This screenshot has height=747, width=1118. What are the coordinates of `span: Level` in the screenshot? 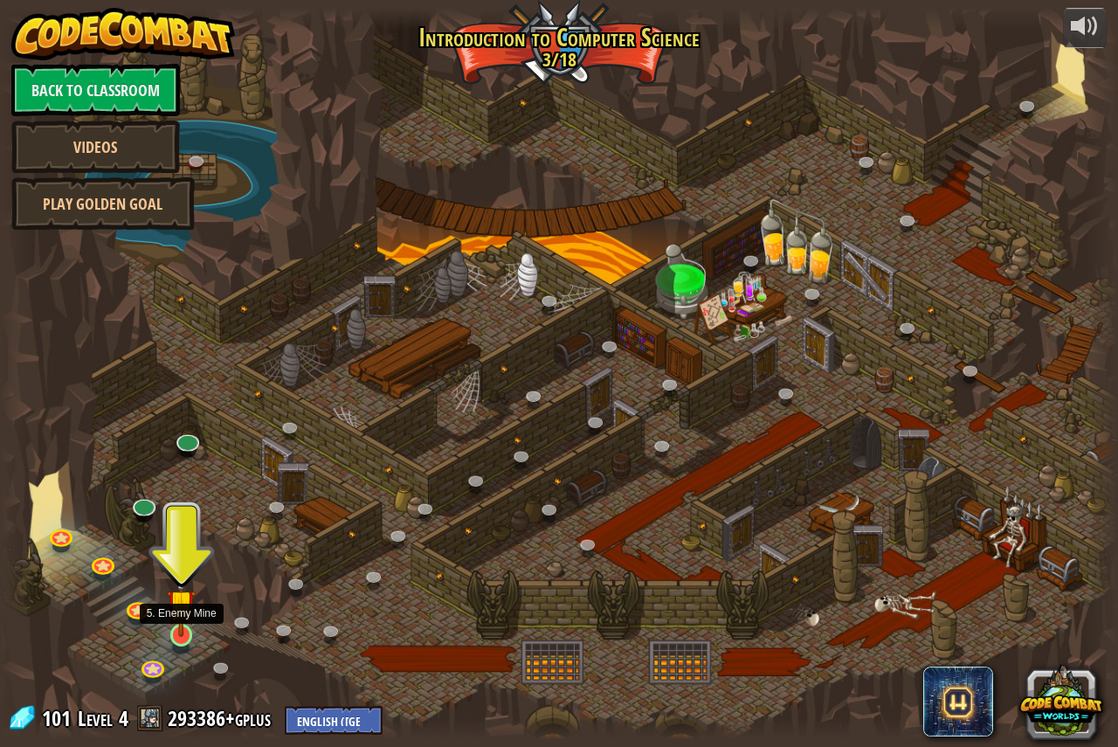 It's located at (95, 718).